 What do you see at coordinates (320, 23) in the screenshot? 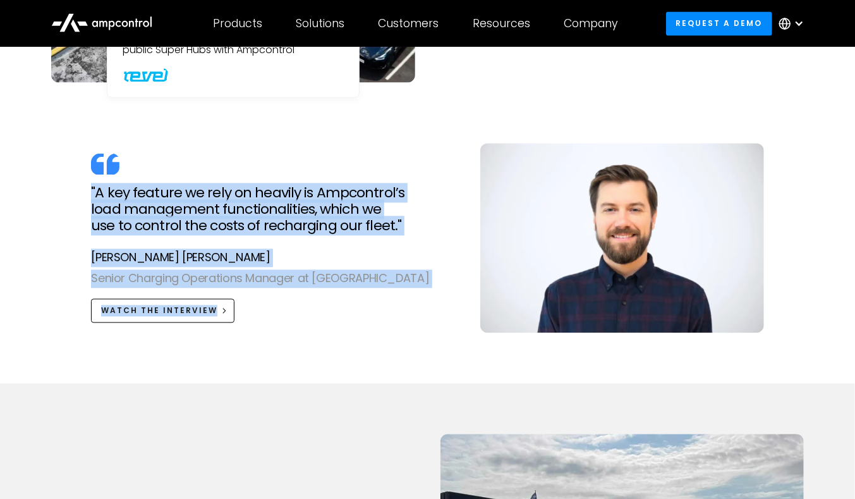
I see `div: Solutions` at bounding box center [320, 23].